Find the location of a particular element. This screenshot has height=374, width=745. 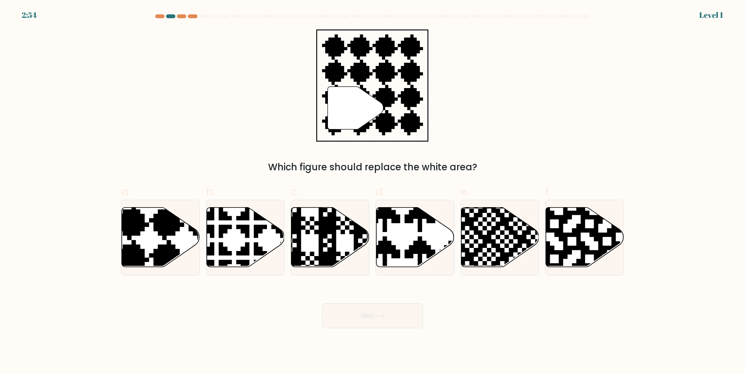

span: f. is located at coordinates (548, 191).